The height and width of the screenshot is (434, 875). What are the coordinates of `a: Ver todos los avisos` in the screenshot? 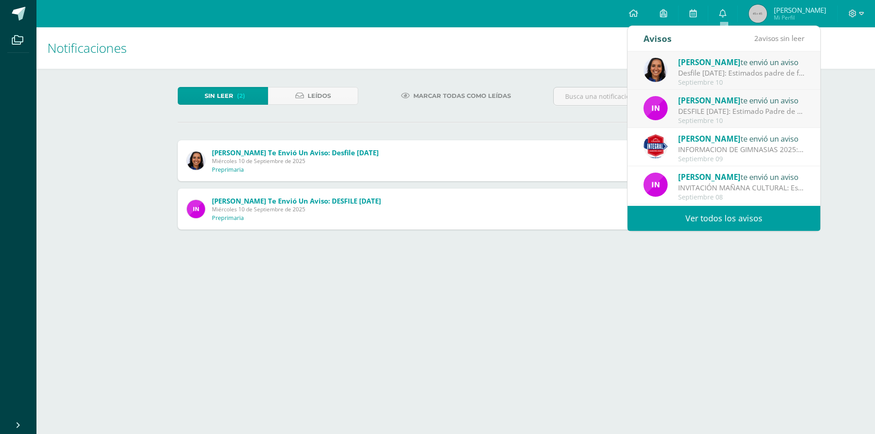 It's located at (723, 218).